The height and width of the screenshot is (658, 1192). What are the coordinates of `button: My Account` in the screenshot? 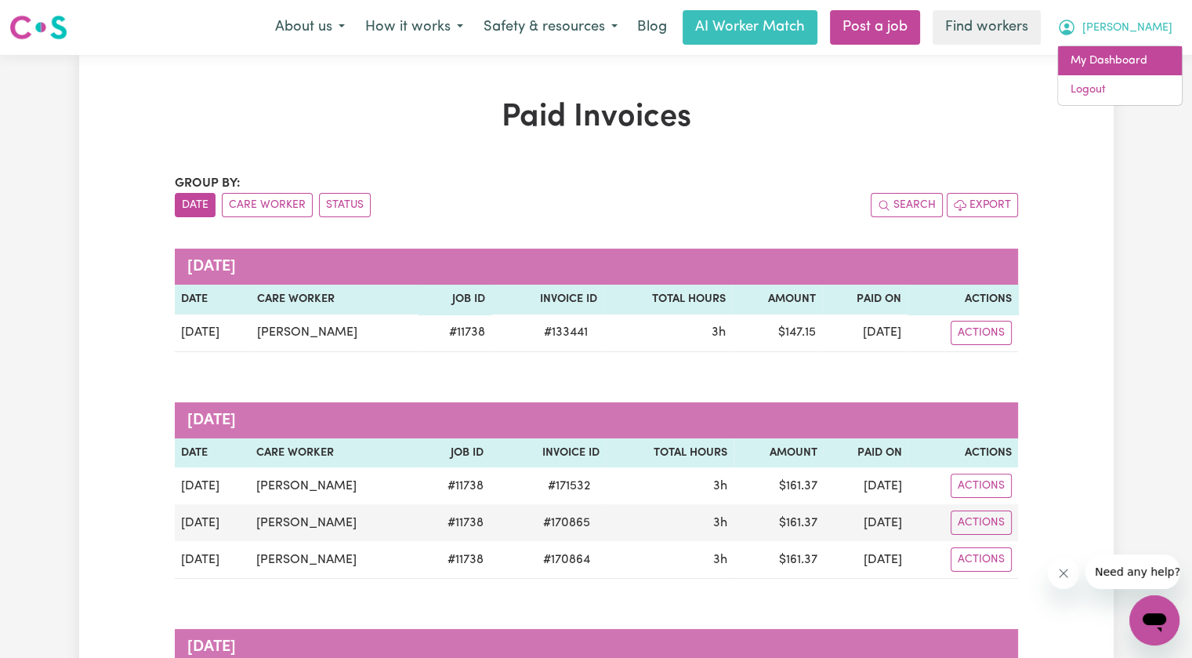 It's located at (1114, 27).